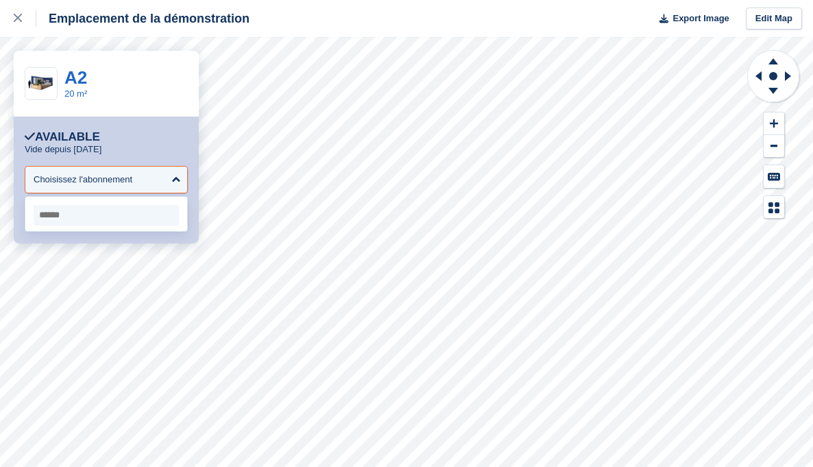 Image resolution: width=813 pixels, height=467 pixels. I want to click on button: Zoom Out, so click(774, 146).